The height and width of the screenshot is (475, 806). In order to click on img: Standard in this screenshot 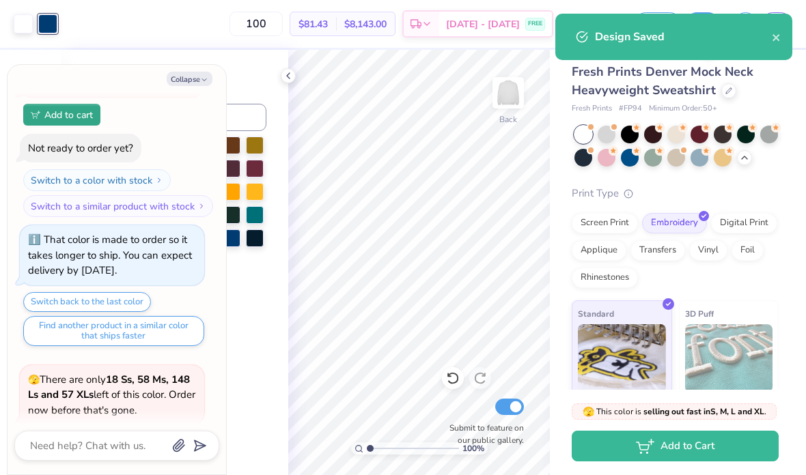, I will do `click(621, 358)`.